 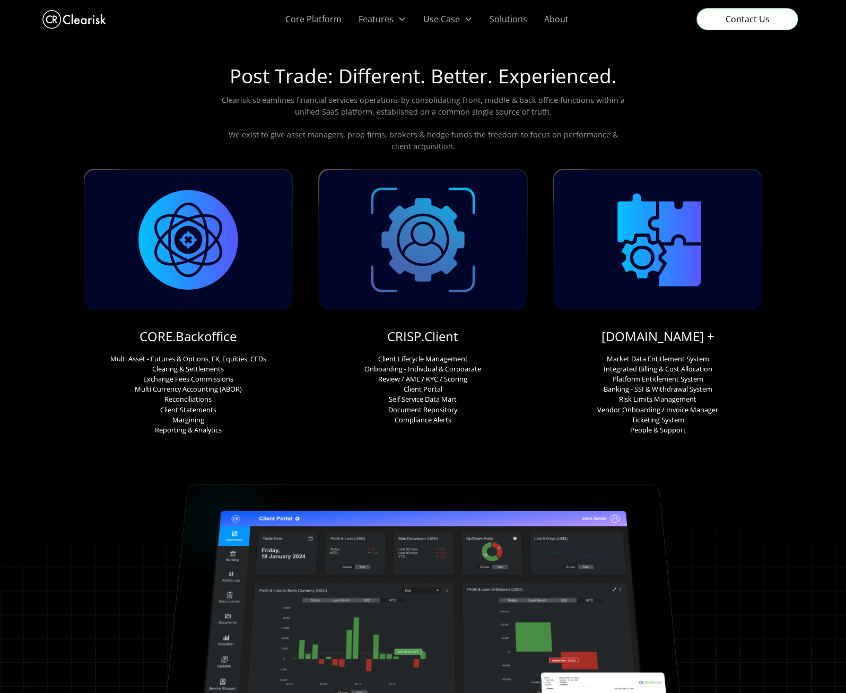 I want to click on div: Features, so click(x=376, y=19).